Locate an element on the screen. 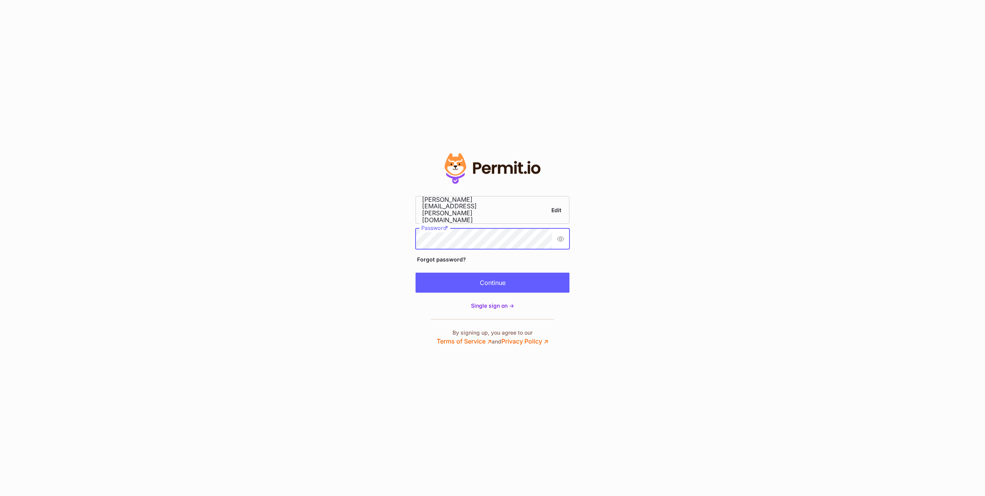  span: Single sign on -> is located at coordinates (493, 305).